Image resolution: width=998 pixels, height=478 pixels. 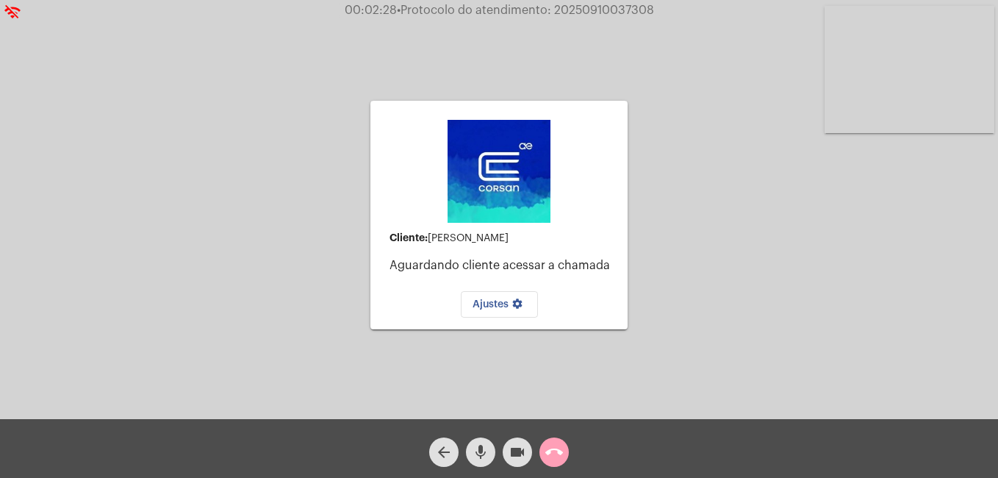 What do you see at coordinates (526, 10) in the screenshot?
I see `span: Protocolo do atendimento: 20250910037308` at bounding box center [526, 10].